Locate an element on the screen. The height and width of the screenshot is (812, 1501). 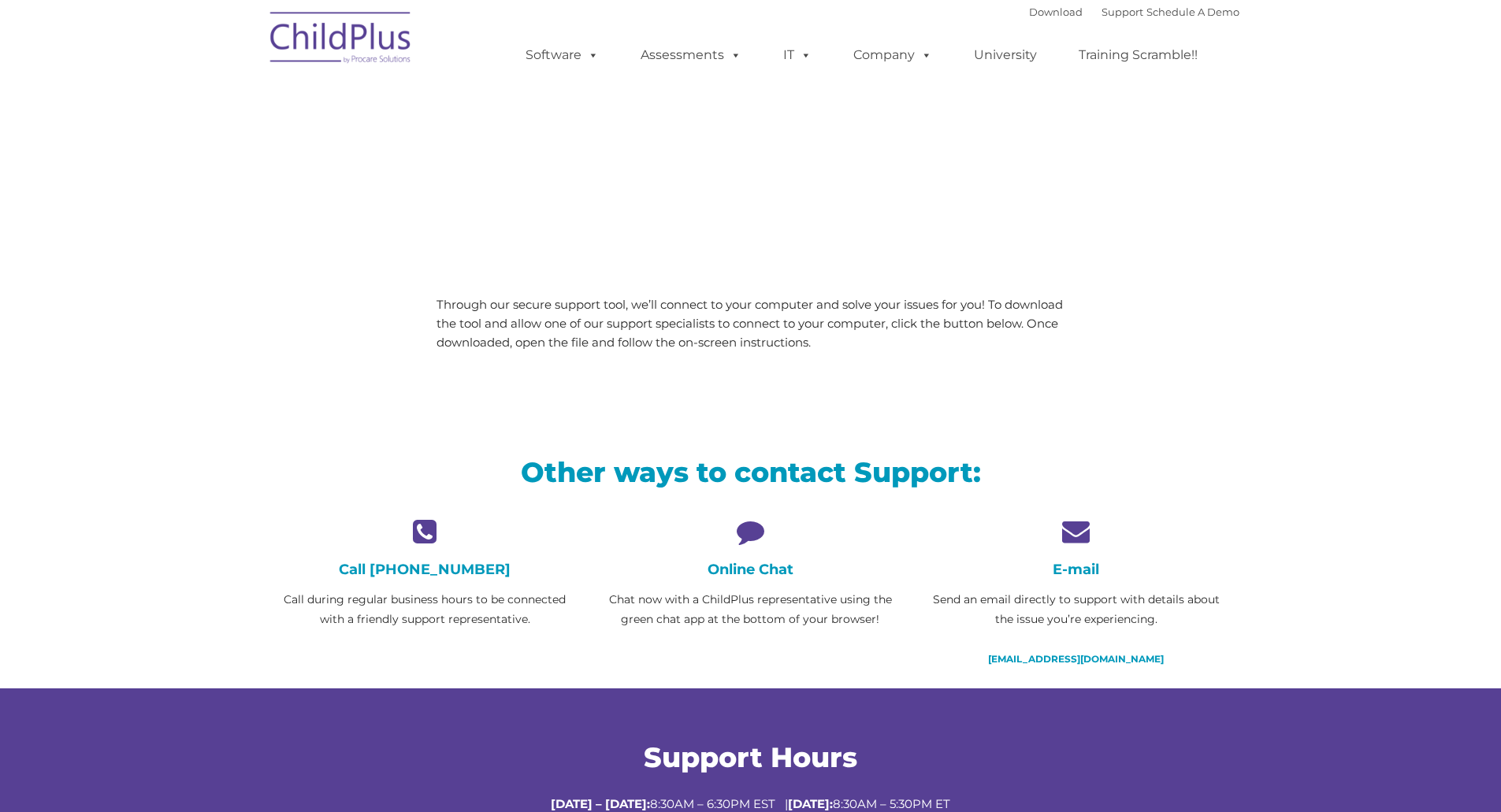
p: Chat now with a ChildPlus representative using the green chat app at the bottom of your browser! is located at coordinates (750, 610).